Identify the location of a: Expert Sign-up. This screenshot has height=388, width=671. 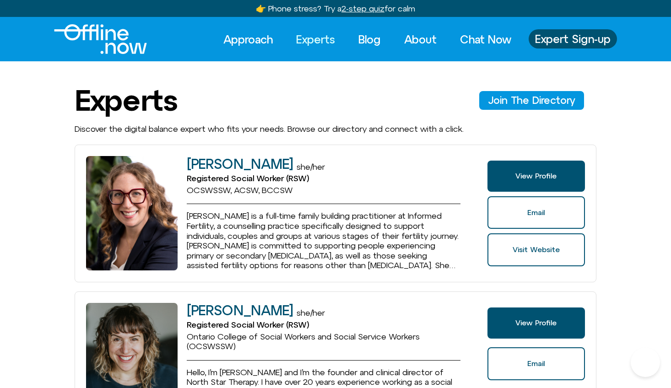
(572, 39).